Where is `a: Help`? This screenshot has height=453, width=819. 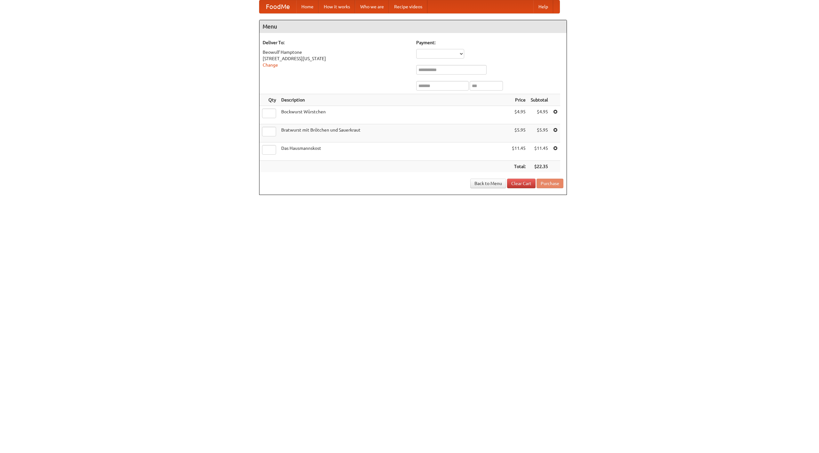
a: Help is located at coordinates (544, 7).